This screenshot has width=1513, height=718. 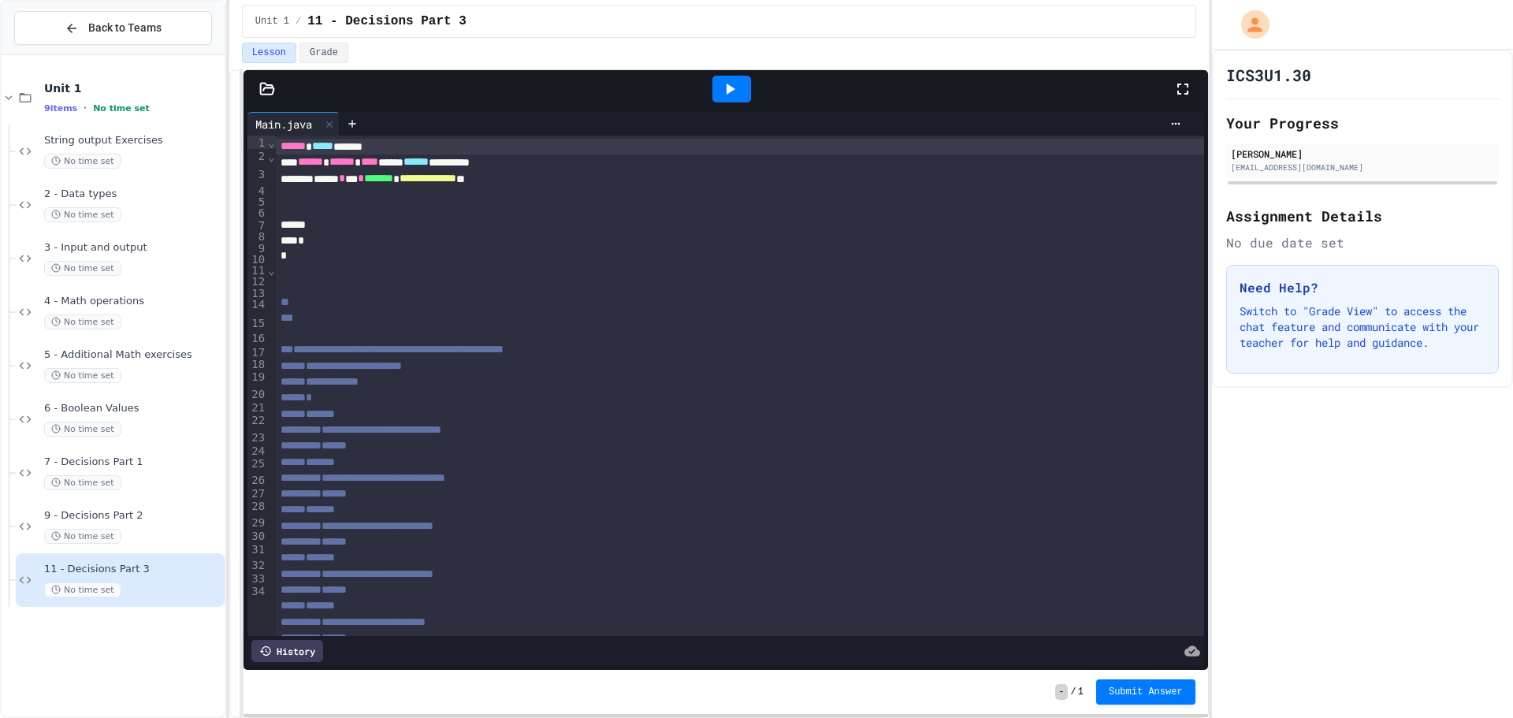 I want to click on div: 26, so click(x=257, y=479).